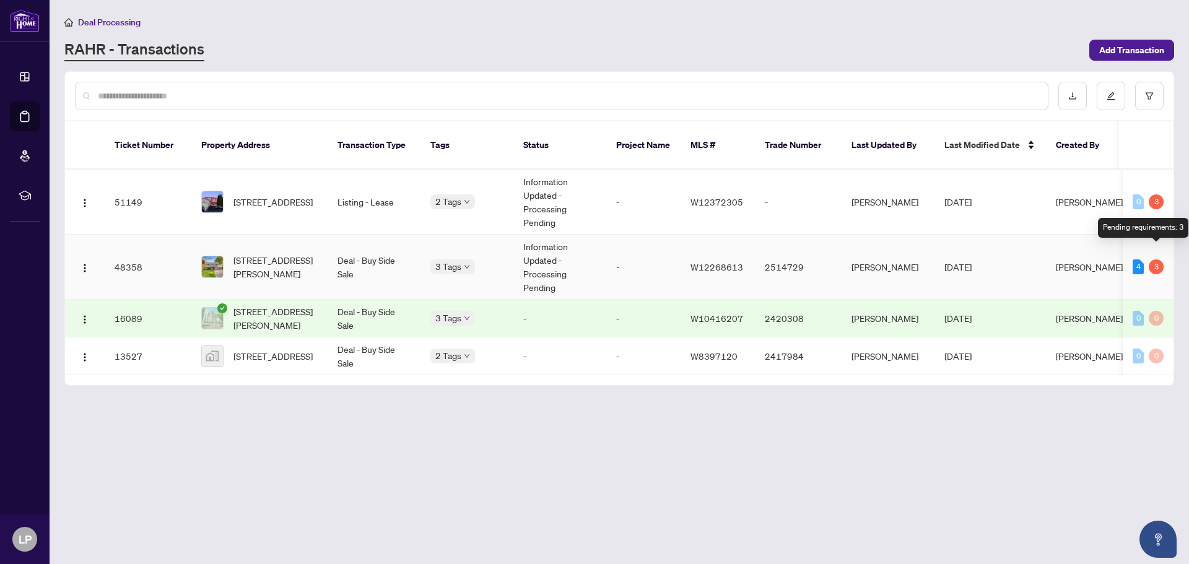 This screenshot has height=564, width=1189. I want to click on span: W12372305, so click(716, 202).